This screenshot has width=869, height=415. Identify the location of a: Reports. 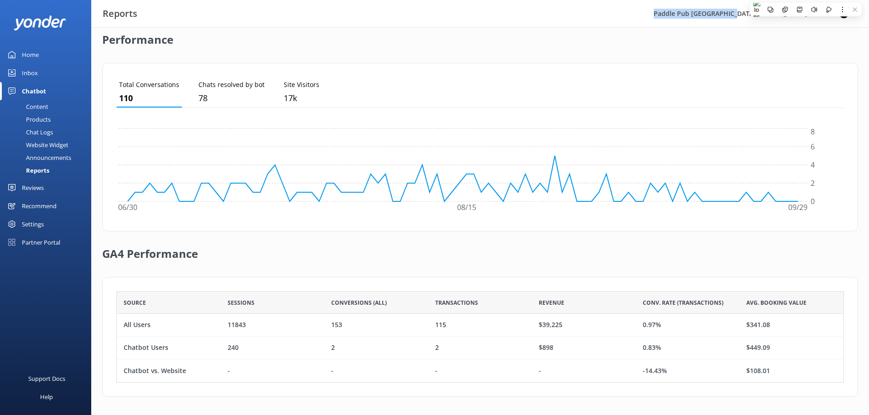
(48, 171).